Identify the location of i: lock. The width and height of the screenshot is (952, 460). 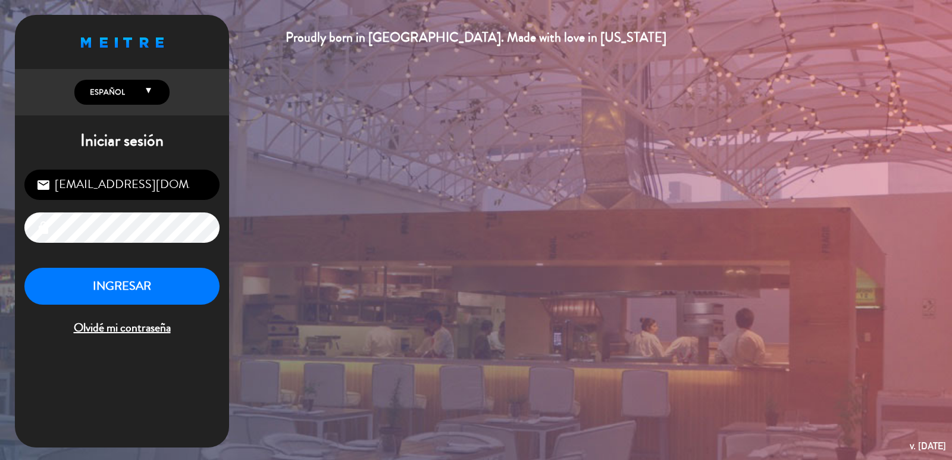
(43, 228).